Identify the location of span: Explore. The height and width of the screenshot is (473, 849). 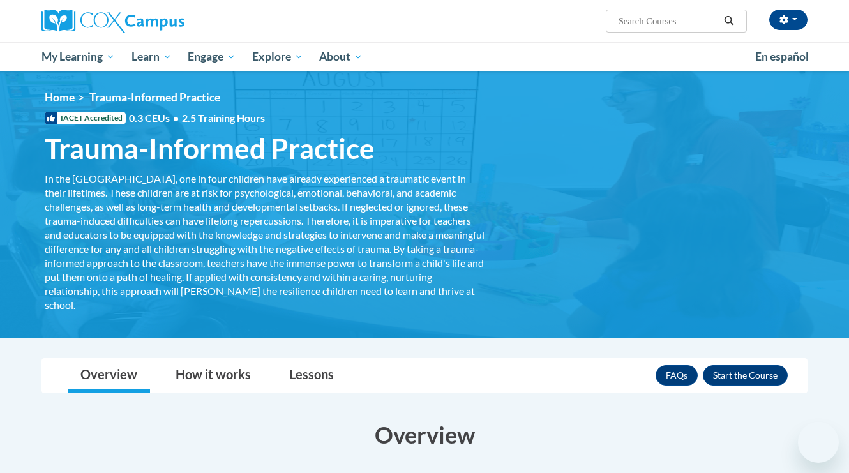
(278, 57).